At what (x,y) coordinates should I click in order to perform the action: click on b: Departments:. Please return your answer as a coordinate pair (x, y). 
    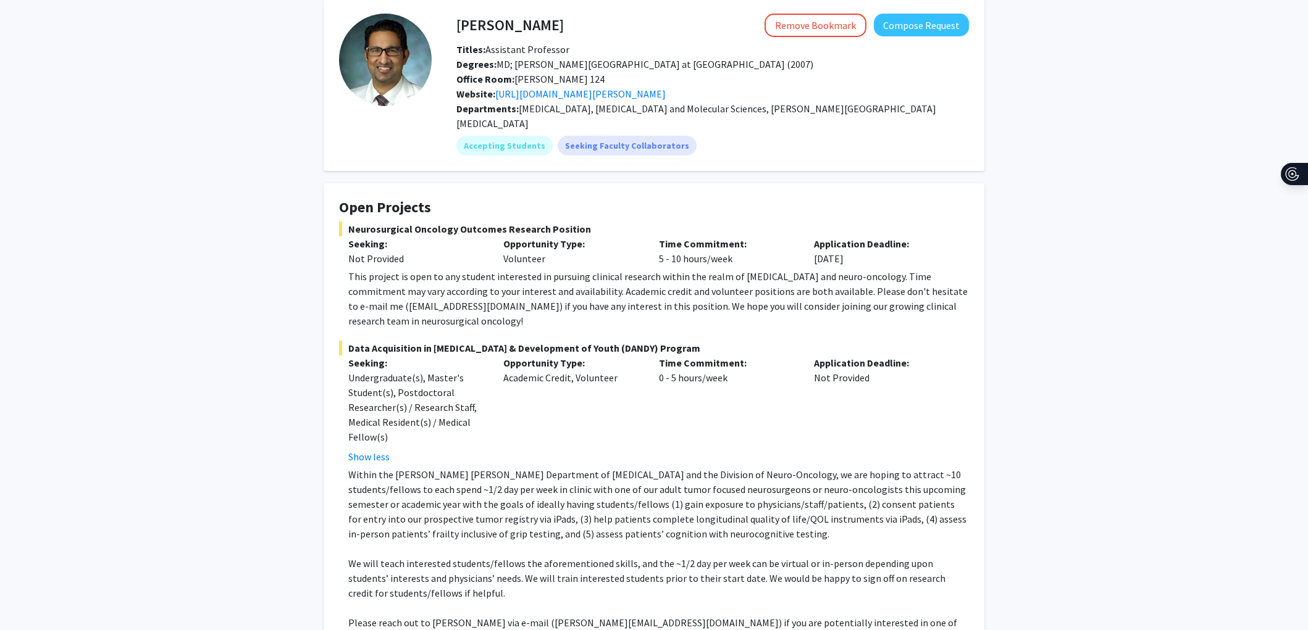
    Looking at the image, I should click on (487, 109).